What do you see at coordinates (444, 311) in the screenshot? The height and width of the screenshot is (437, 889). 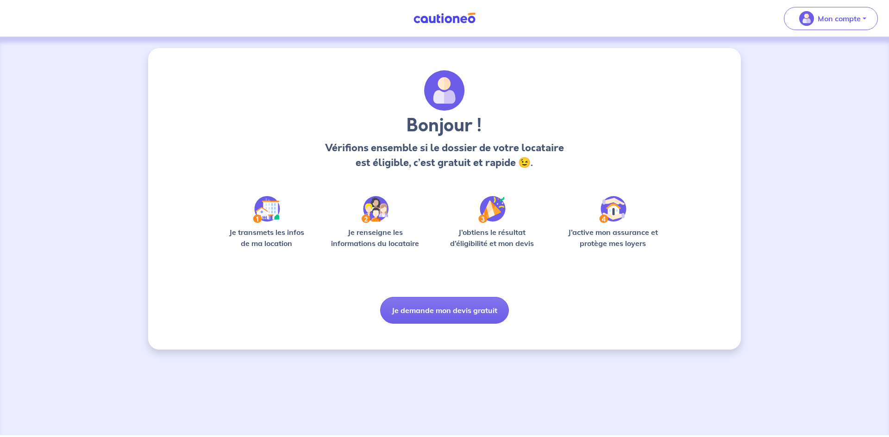 I see `button: Je demande mon devis gratuit` at bounding box center [444, 311].